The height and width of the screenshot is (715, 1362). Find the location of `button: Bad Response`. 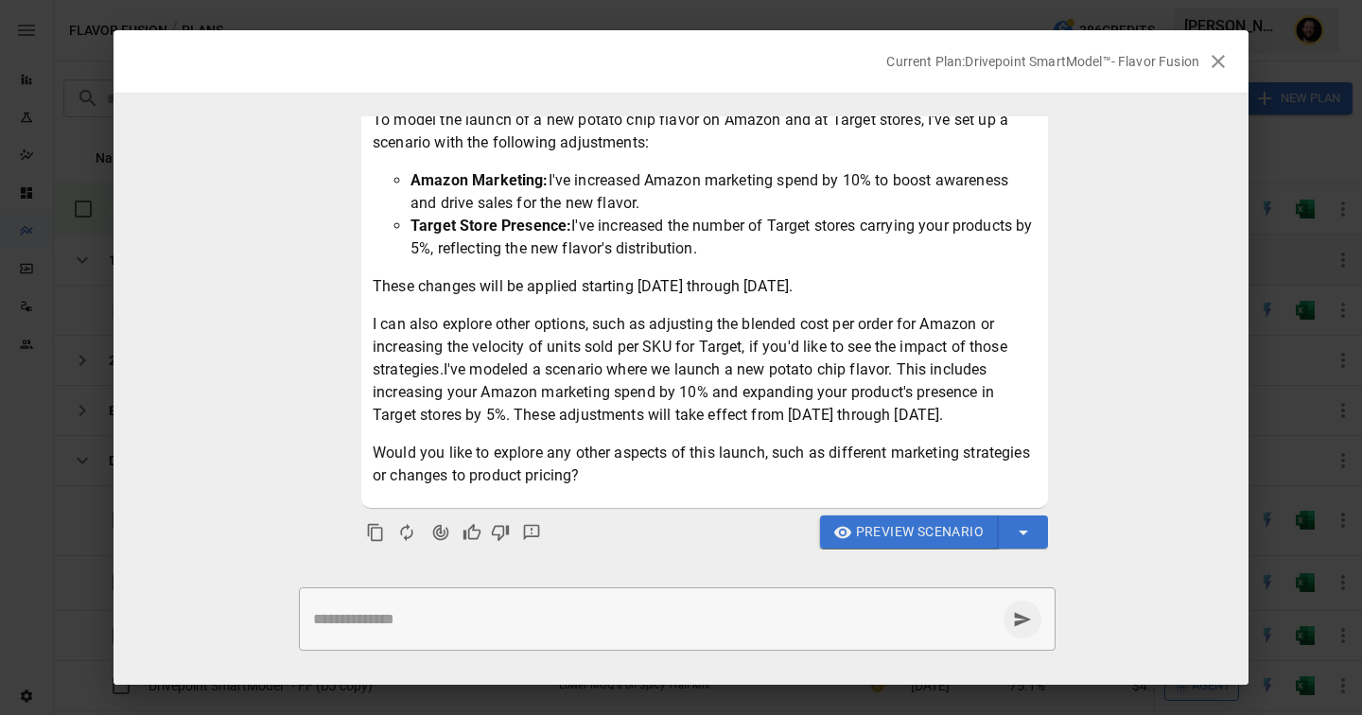

button: Bad Response is located at coordinates (500, 533).